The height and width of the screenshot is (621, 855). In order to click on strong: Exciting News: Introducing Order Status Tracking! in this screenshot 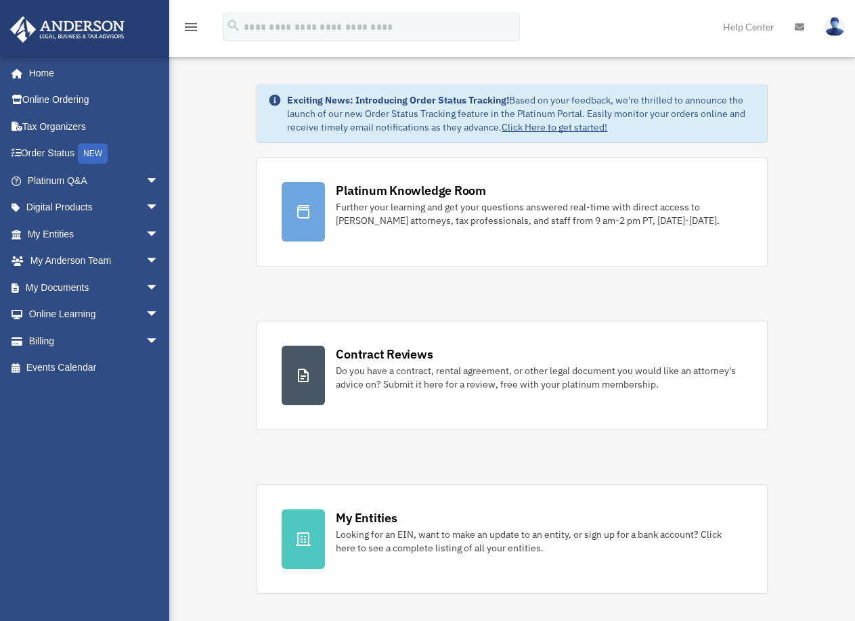, I will do `click(398, 100)`.